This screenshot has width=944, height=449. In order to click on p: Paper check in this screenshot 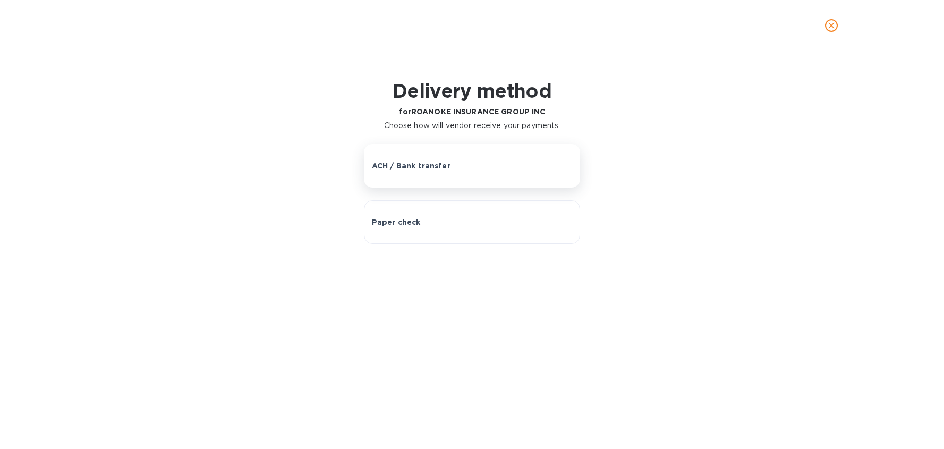, I will do `click(396, 222)`.